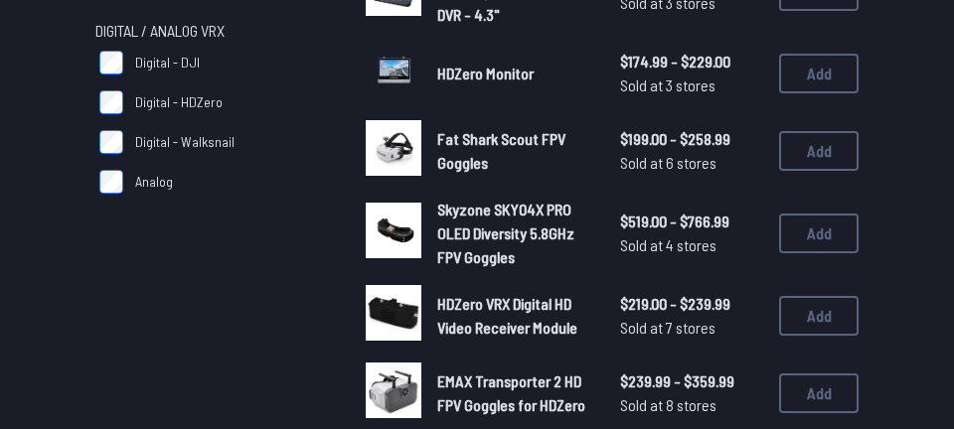 This screenshot has height=429, width=954. Describe the element at coordinates (167, 63) in the screenshot. I see `span: Digital - DJI` at that location.